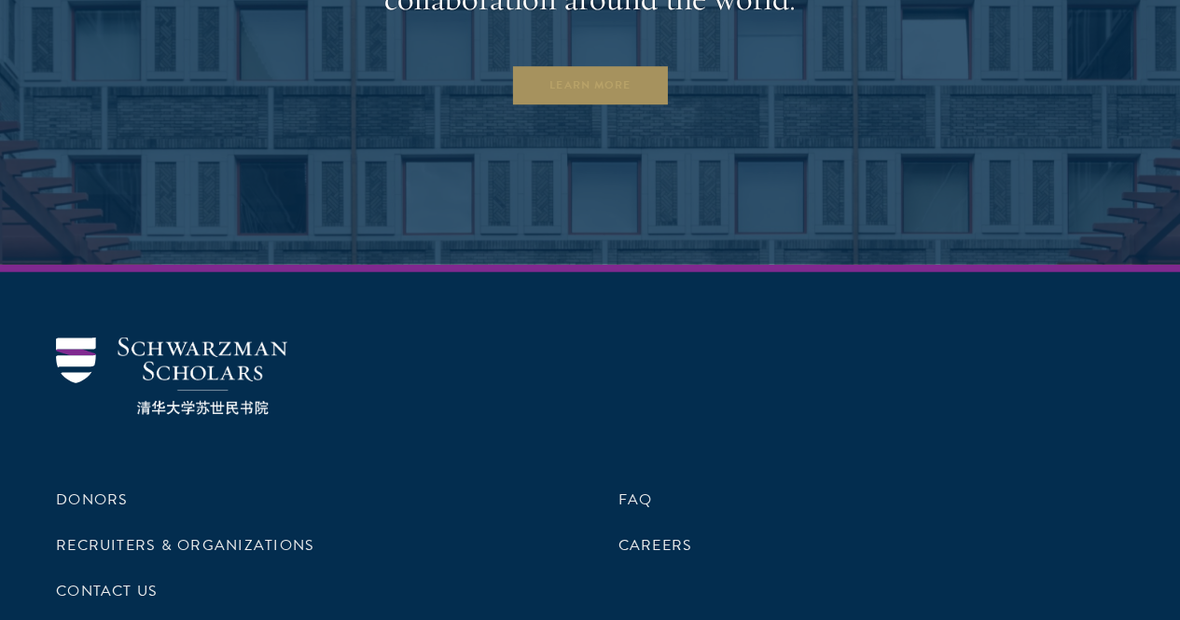 This screenshot has width=1180, height=620. Describe the element at coordinates (635, 500) in the screenshot. I see `a: FAQ` at that location.